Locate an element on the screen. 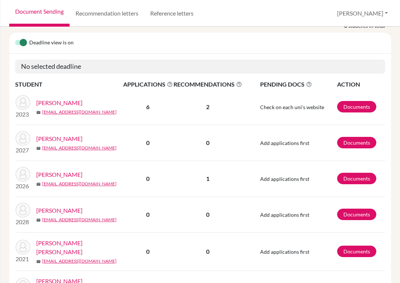  span: RECOMMENDATIONS is located at coordinates (208, 84).